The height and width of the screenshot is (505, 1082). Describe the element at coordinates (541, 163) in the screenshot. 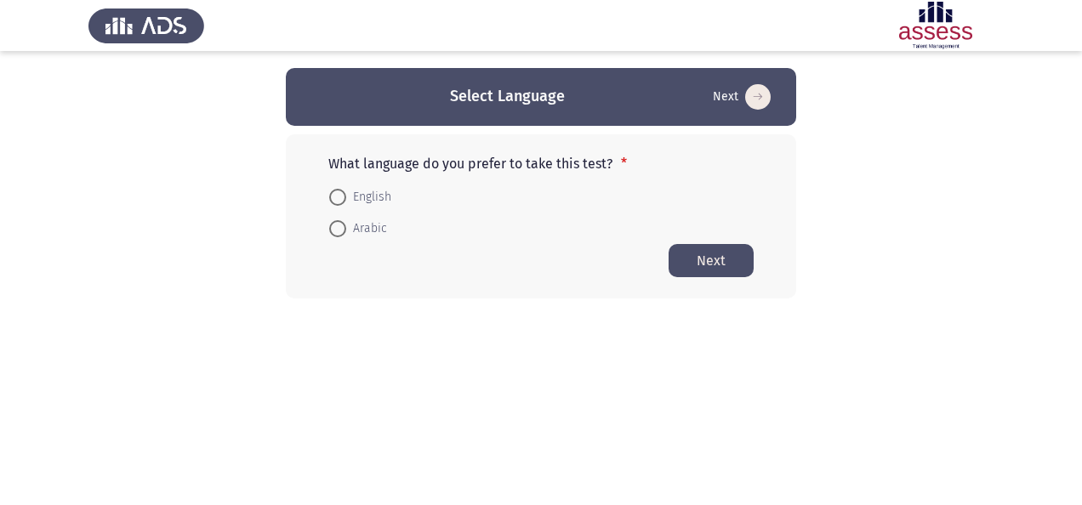

I see `p: What language do you prefer to take this test?` at that location.